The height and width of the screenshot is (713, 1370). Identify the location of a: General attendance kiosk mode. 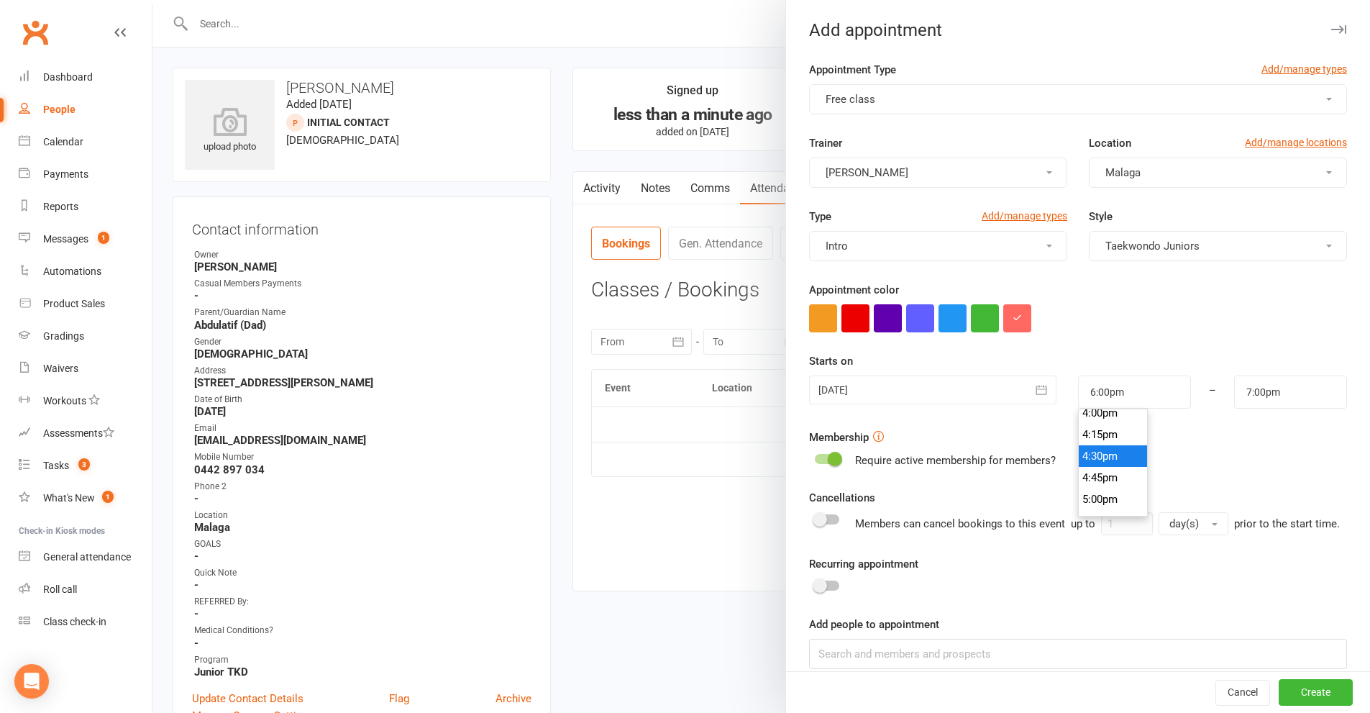
(85, 557).